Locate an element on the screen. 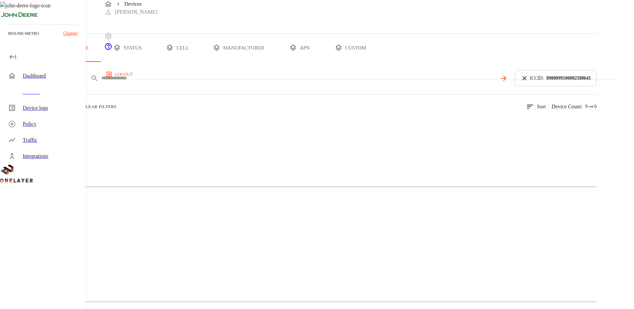 The height and width of the screenshot is (309, 634). li: 1 Models is located at coordinates (305, 204).